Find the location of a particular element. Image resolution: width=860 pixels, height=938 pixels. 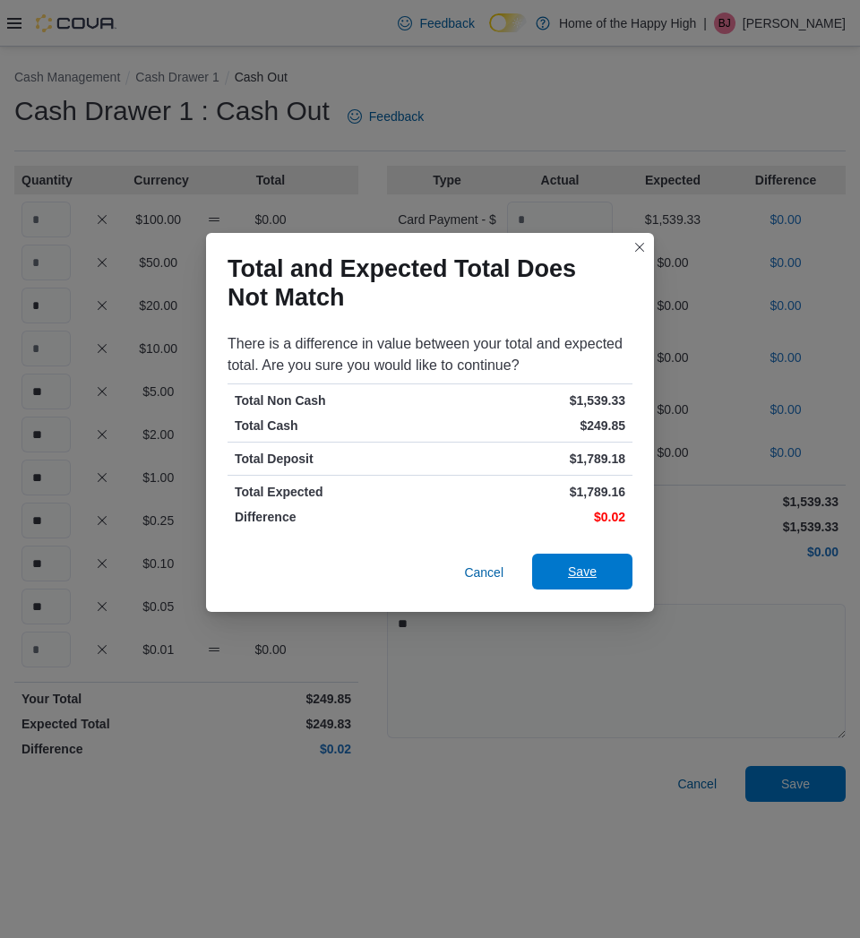

p: Difference is located at coordinates (331, 517).